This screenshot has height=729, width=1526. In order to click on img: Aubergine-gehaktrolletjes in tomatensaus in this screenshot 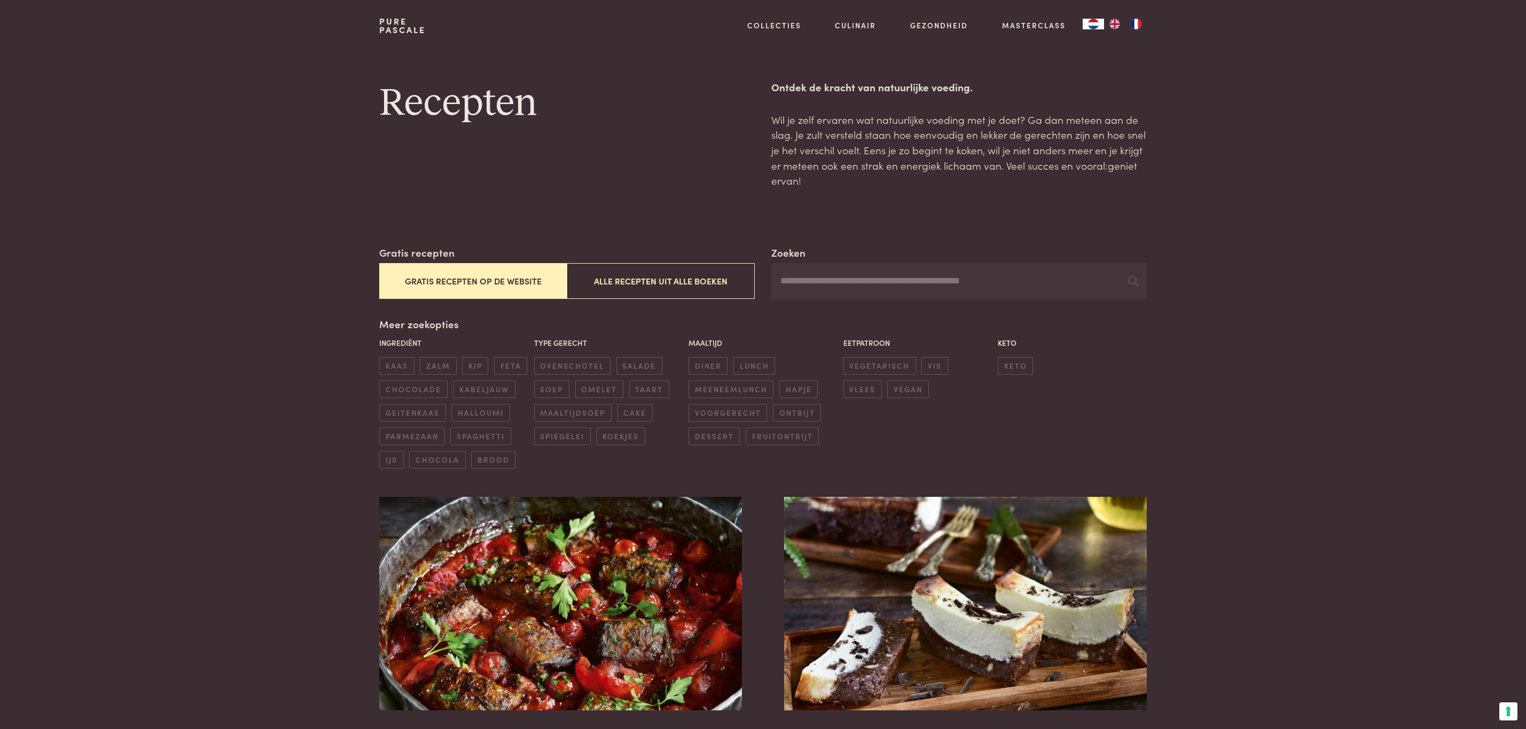, I will do `click(560, 604)`.